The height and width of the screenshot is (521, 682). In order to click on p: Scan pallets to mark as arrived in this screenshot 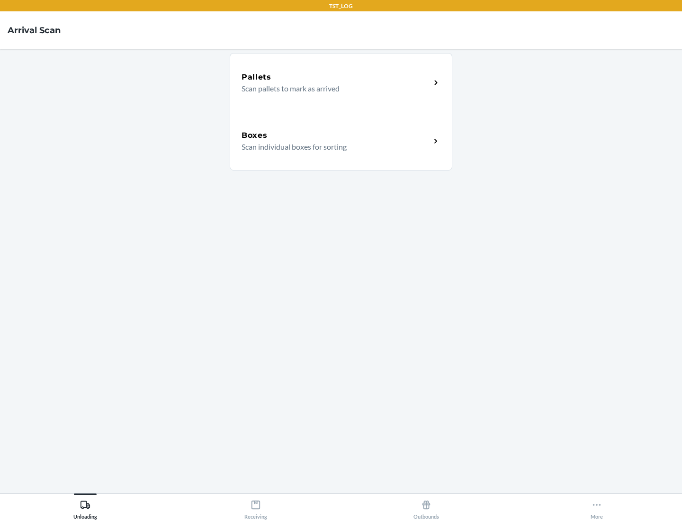, I will do `click(332, 89)`.